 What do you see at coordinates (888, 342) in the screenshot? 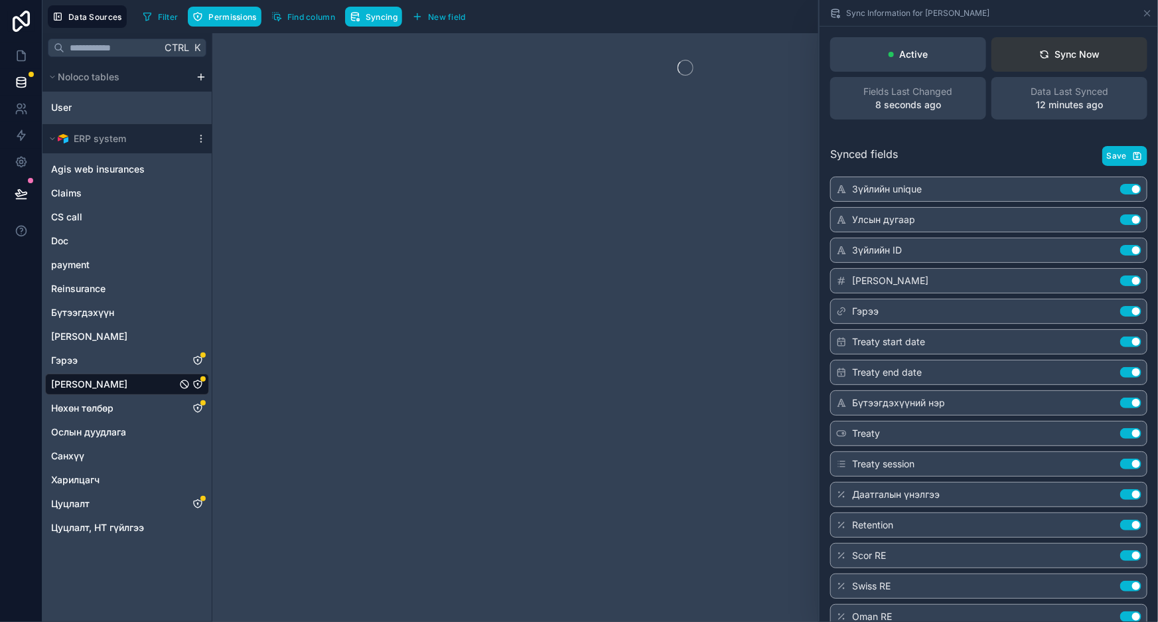
I see `span: Treaty start date` at bounding box center [888, 342].